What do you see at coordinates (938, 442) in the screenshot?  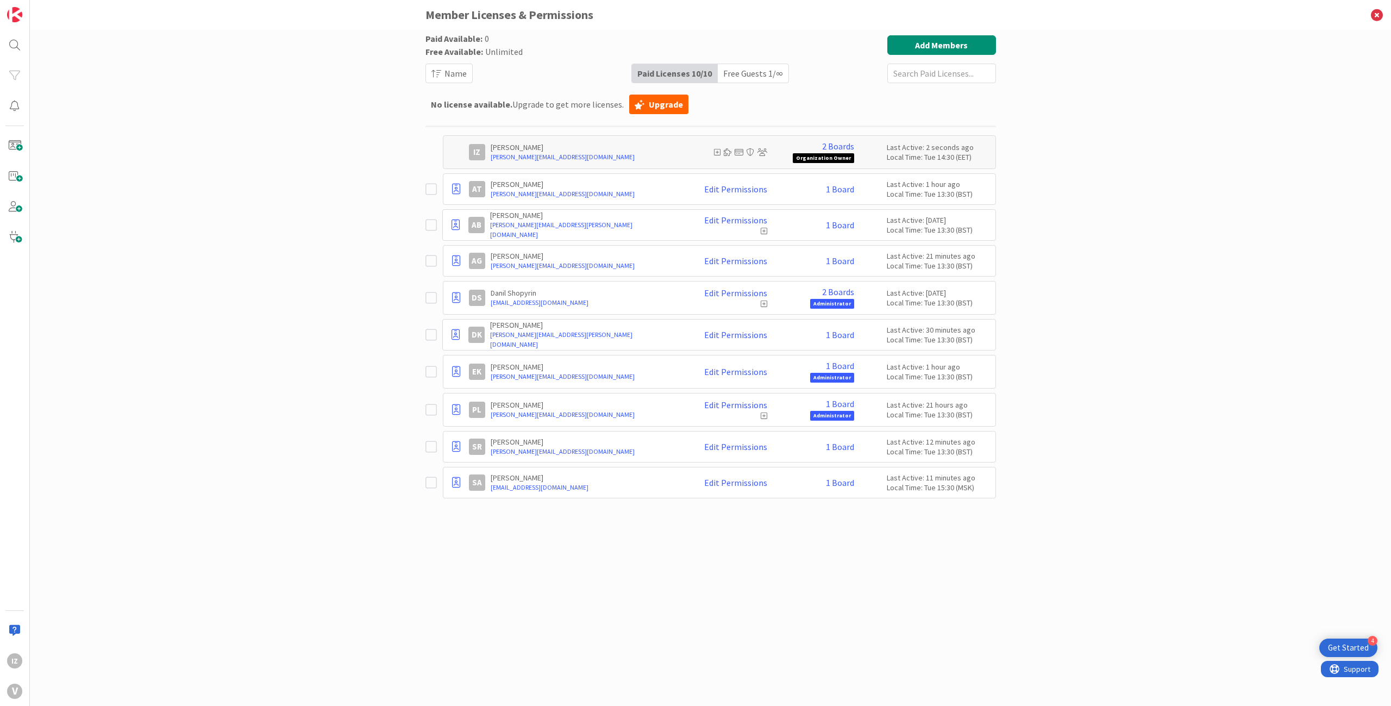 I see `div: Last Active: 12 minutes ago` at bounding box center [938, 442].